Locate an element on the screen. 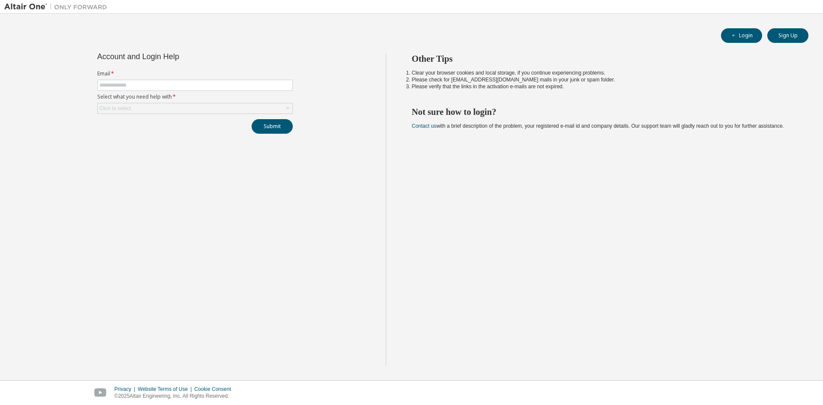 The image size is (823, 405). span: with a brief description of the problem, your registered e-mail id and company details. Our suppo... is located at coordinates (598, 126).